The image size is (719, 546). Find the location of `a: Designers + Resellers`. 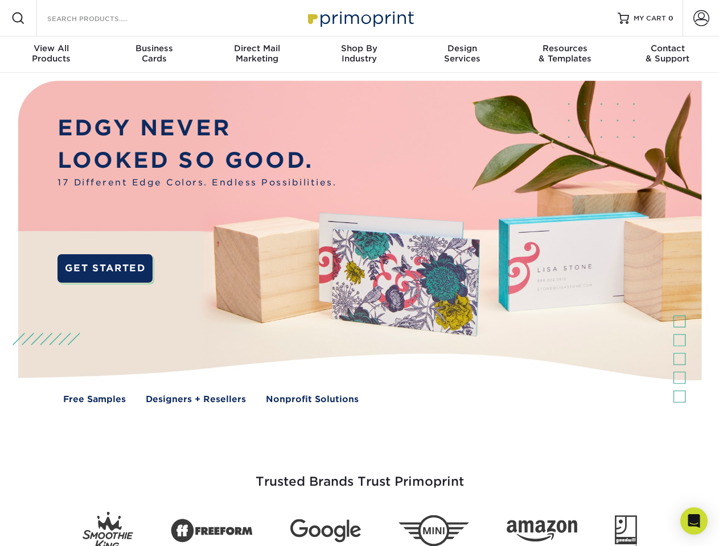

a: Designers + Resellers is located at coordinates (196, 399).